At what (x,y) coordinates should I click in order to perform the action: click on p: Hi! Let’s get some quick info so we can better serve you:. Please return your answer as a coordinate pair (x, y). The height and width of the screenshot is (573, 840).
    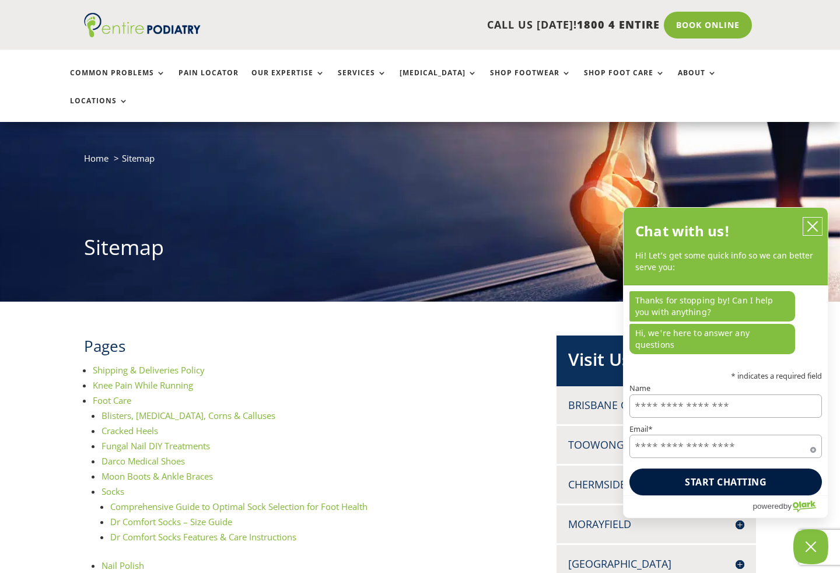
    Looking at the image, I should click on (726, 261).